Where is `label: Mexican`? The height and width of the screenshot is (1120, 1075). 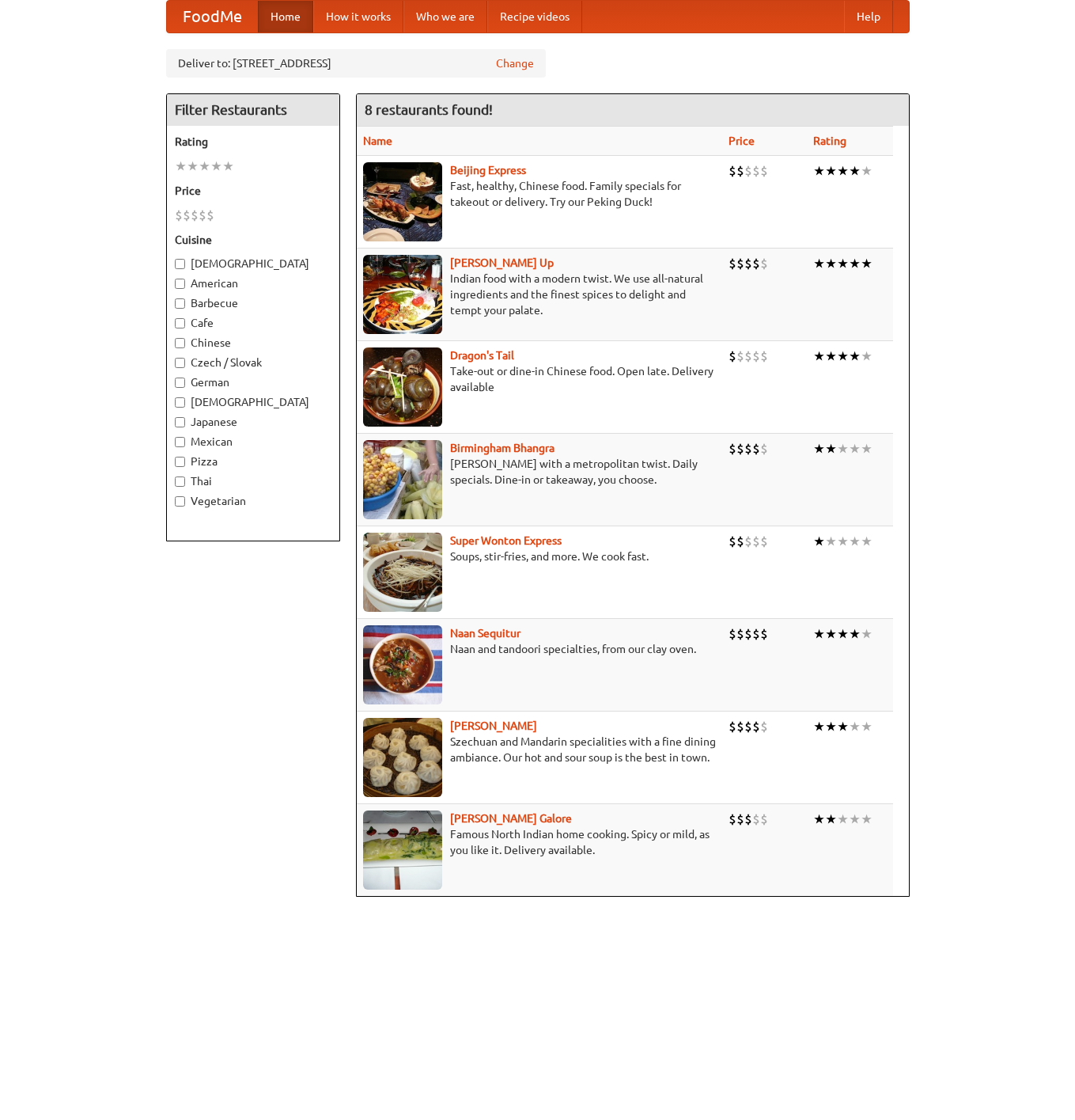
label: Mexican is located at coordinates (253, 441).